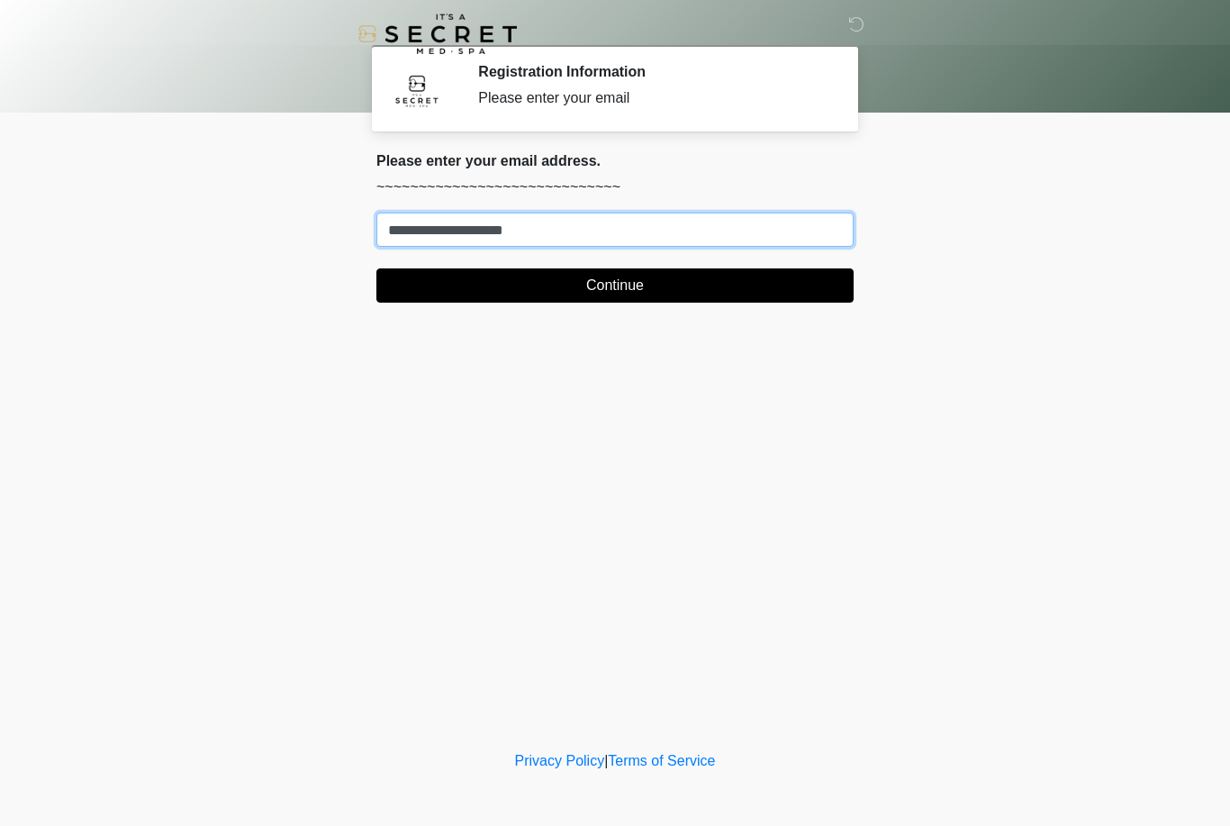 The image size is (1230, 826). What do you see at coordinates (615, 286) in the screenshot?
I see `button: Continue` at bounding box center [615, 286].